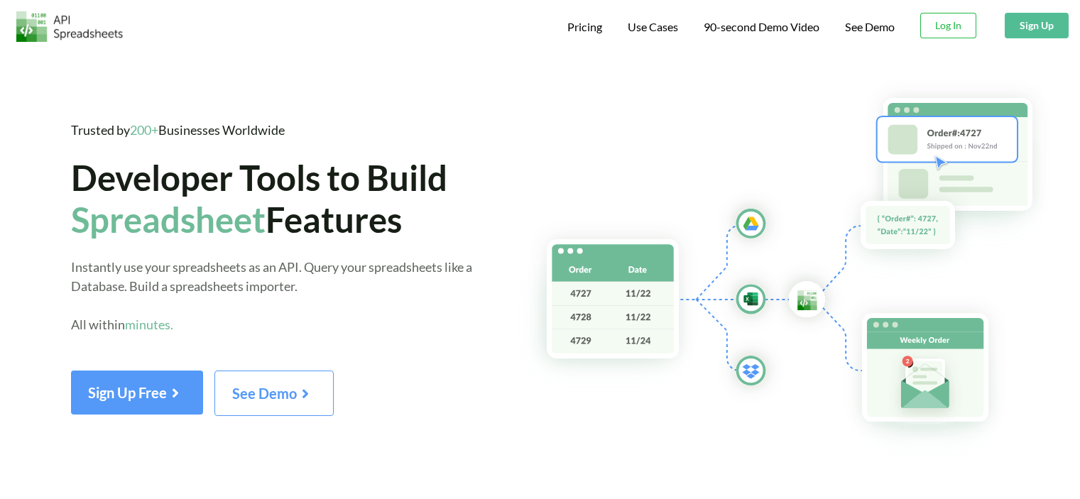  I want to click on img: Logo.png, so click(70, 26).